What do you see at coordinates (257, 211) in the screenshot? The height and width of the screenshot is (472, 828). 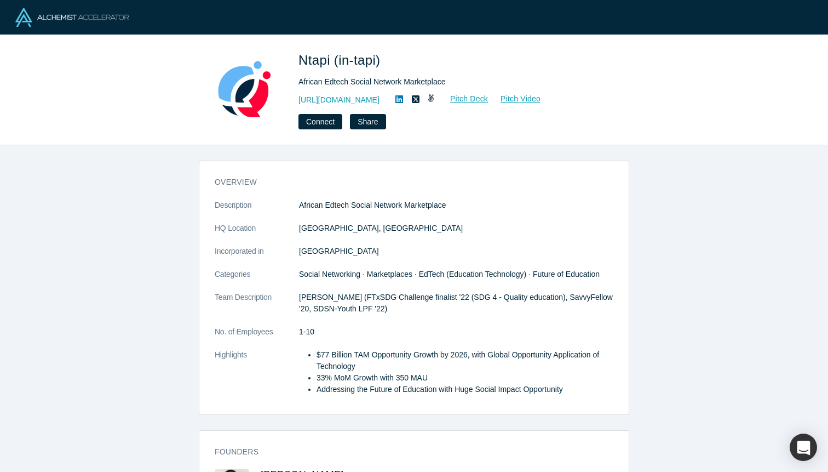 I see `dt: Description` at bounding box center [257, 211].